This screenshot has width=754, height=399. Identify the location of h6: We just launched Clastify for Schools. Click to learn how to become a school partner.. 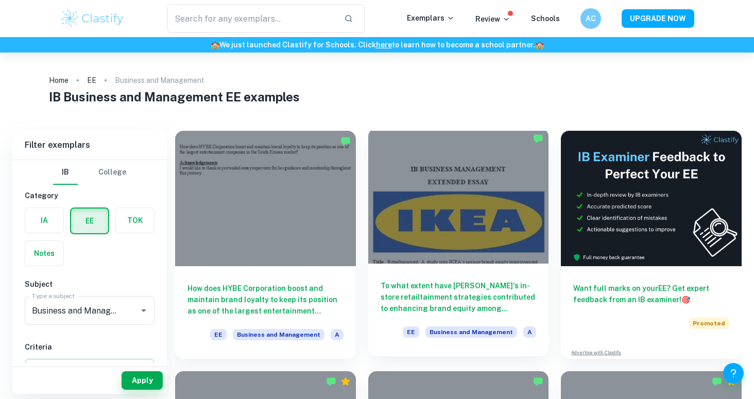
(377, 45).